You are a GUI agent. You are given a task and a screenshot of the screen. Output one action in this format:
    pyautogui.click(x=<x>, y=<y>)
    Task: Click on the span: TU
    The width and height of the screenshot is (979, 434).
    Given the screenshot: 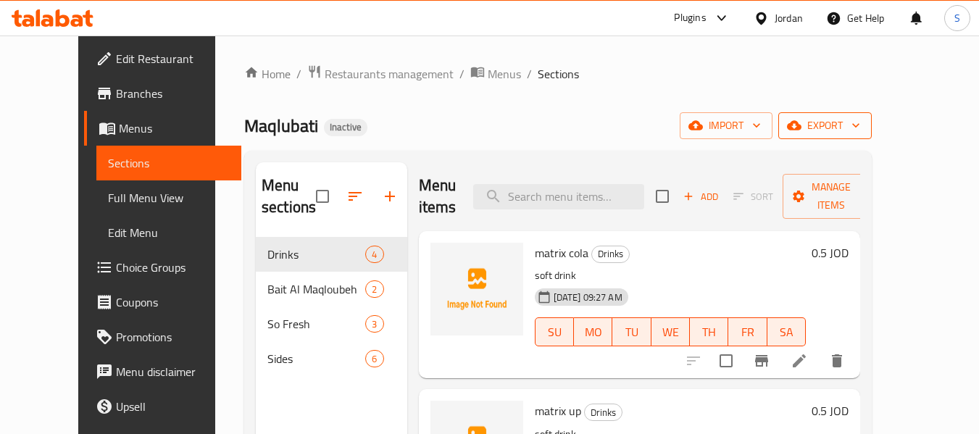 What is the action you would take?
    pyautogui.click(x=631, y=332)
    